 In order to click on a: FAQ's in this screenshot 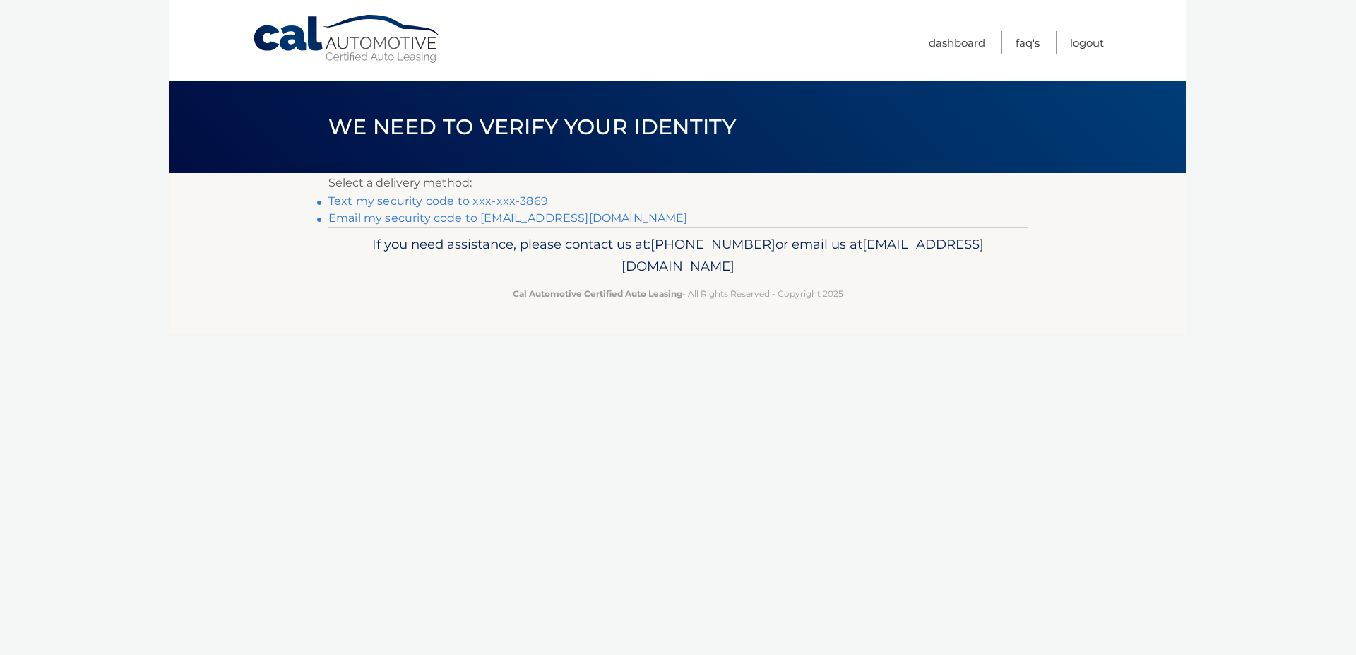, I will do `click(1027, 42)`.